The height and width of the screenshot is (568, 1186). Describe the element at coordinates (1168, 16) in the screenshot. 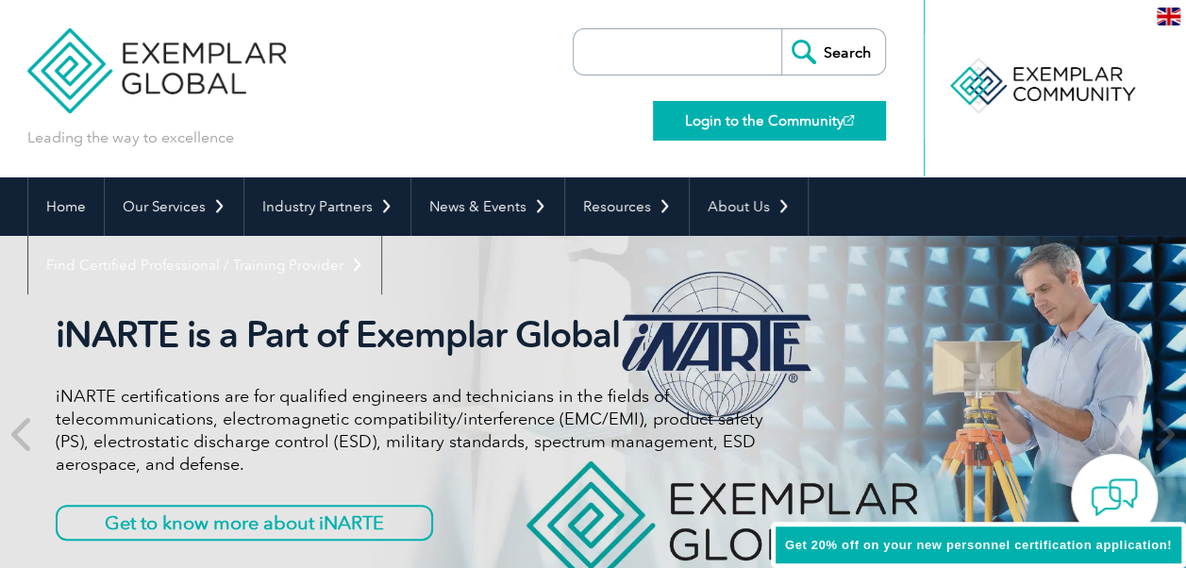

I see `img: en` at that location.